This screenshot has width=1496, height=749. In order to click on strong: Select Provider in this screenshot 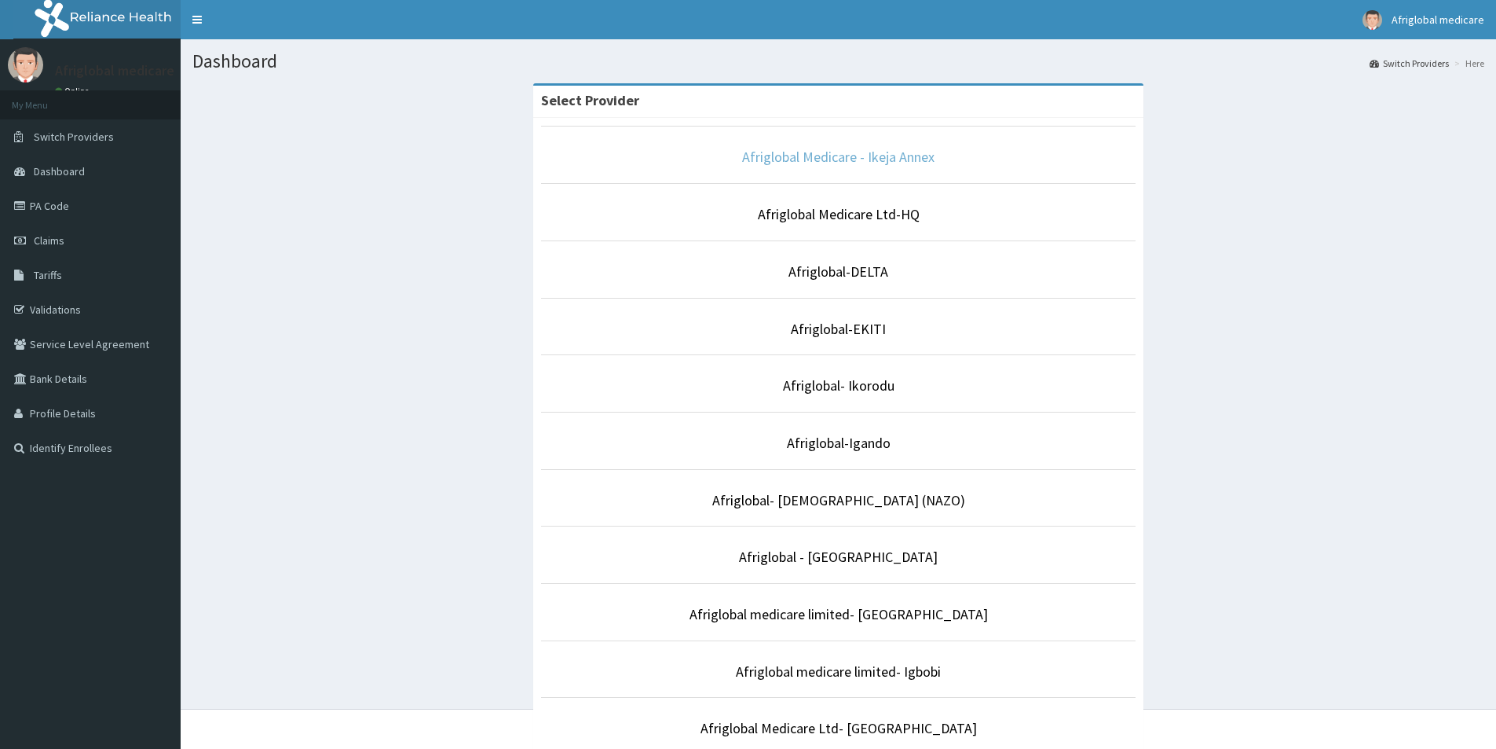, I will do `click(590, 100)`.